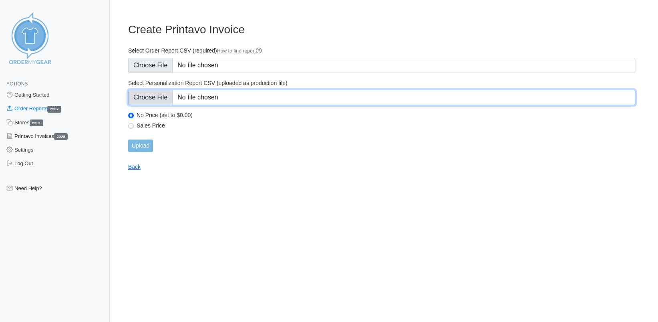 This screenshot has height=322, width=658. I want to click on a: Back, so click(134, 167).